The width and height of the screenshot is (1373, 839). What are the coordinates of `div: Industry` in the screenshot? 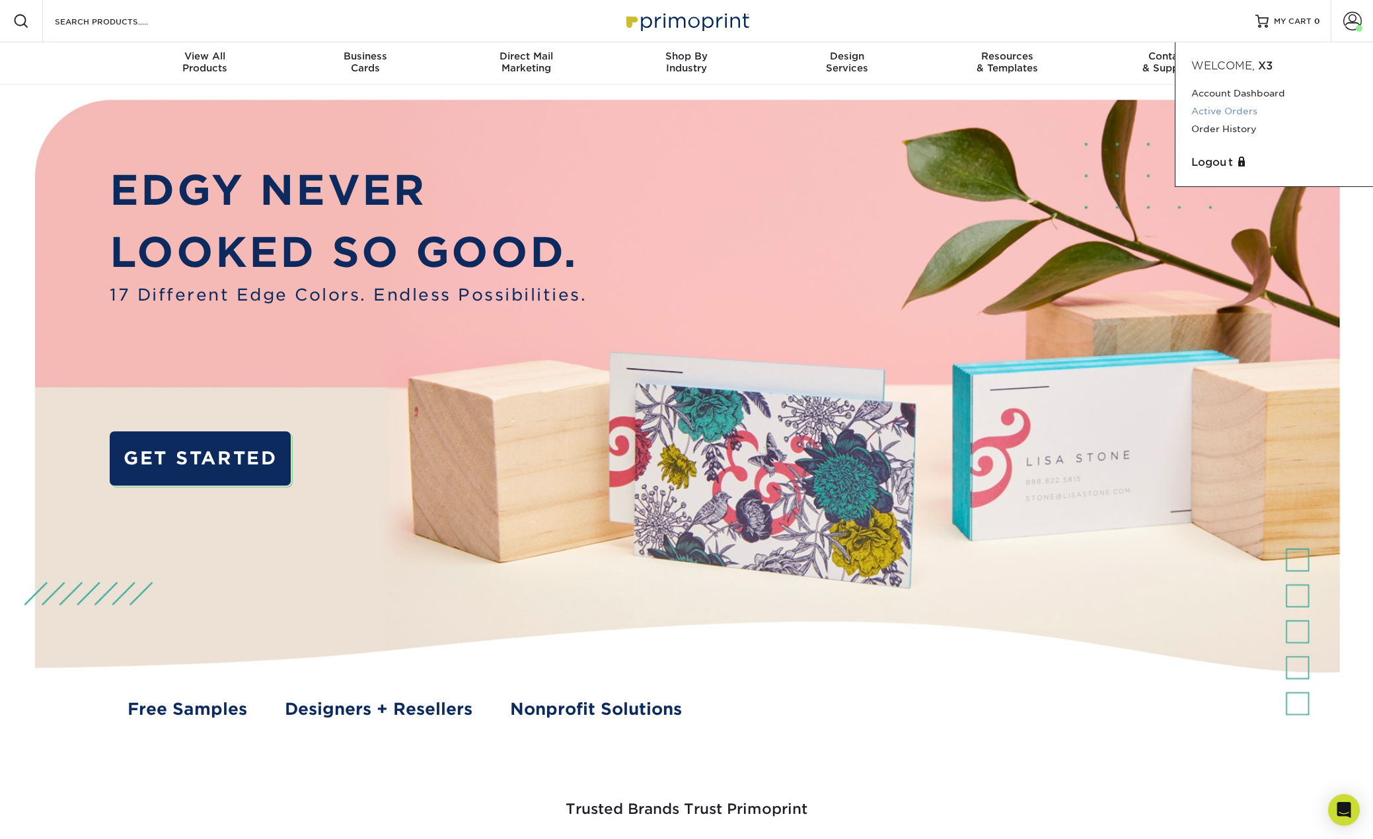 It's located at (686, 62).